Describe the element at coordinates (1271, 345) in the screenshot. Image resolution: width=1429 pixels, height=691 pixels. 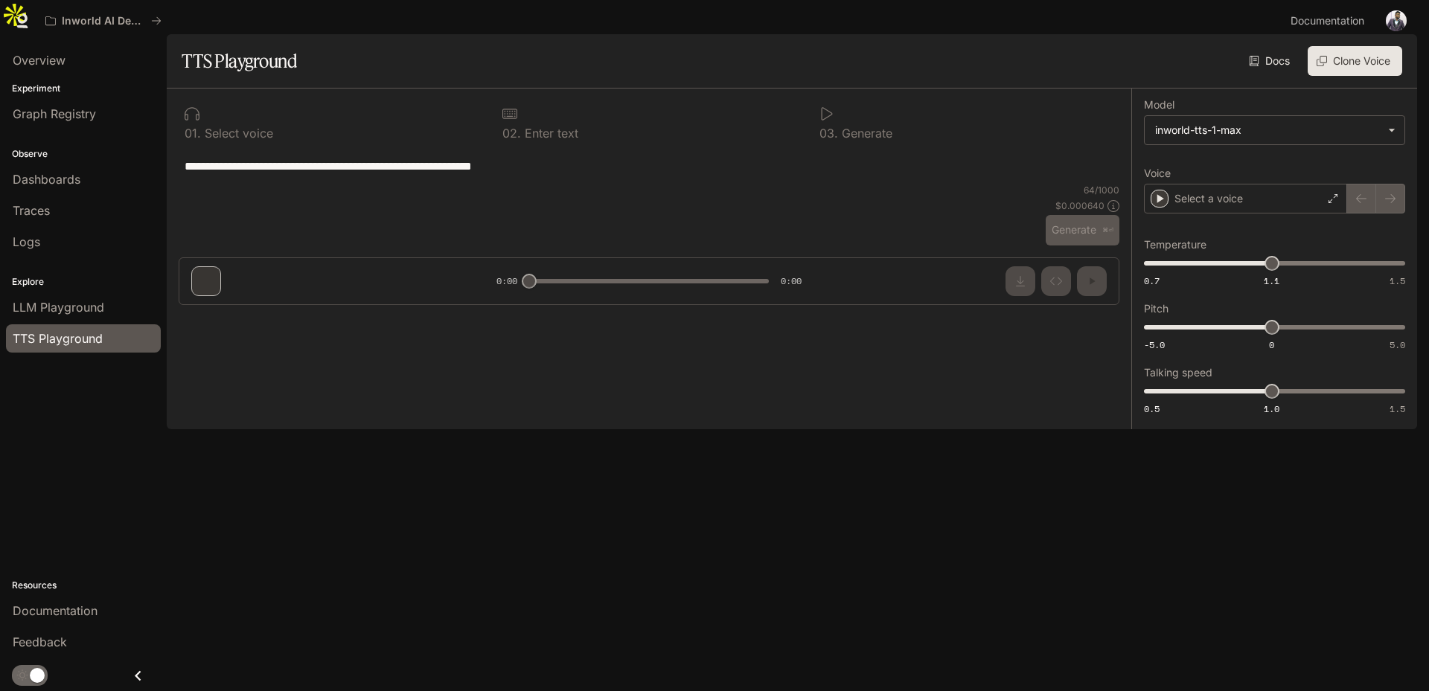
I see `span: 0` at that location.